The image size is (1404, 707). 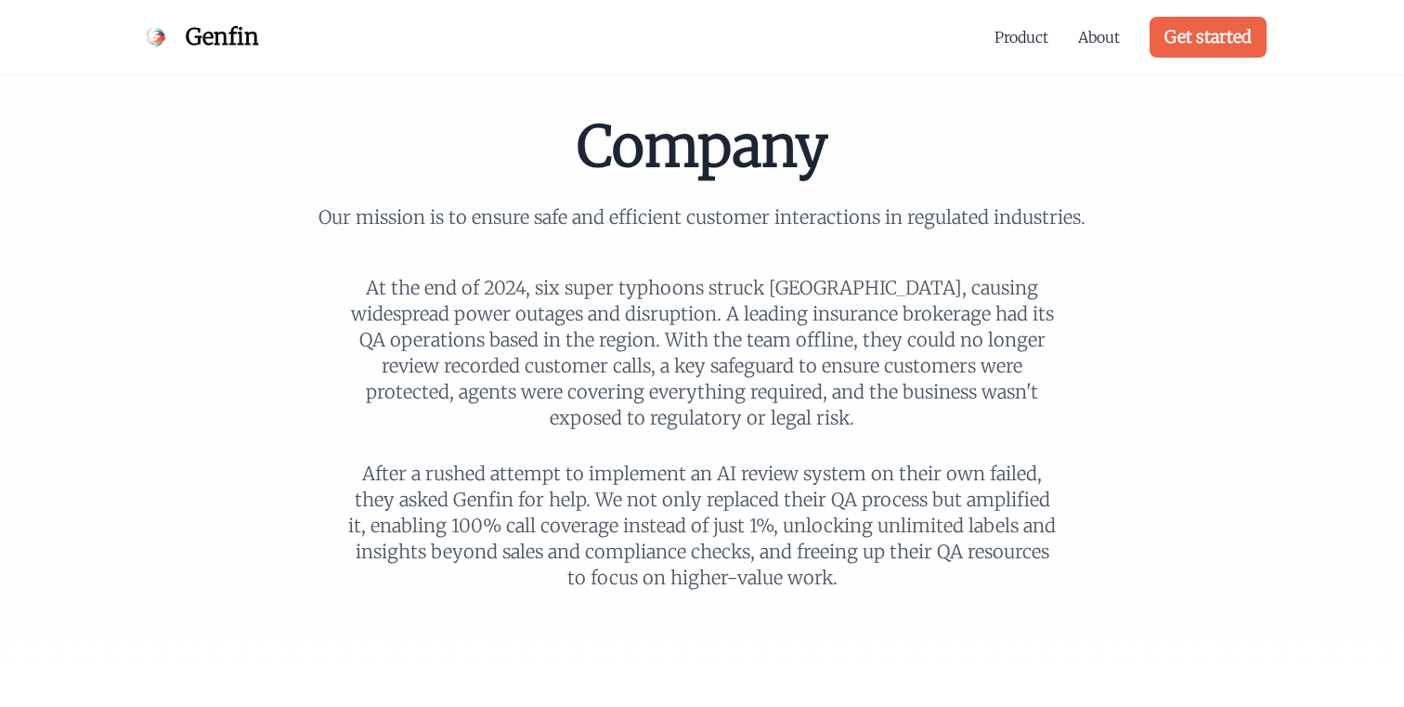 I want to click on p: After a rushed attempt to implement an AI review system on their own failed, they asked Genfin fo..., so click(x=702, y=526).